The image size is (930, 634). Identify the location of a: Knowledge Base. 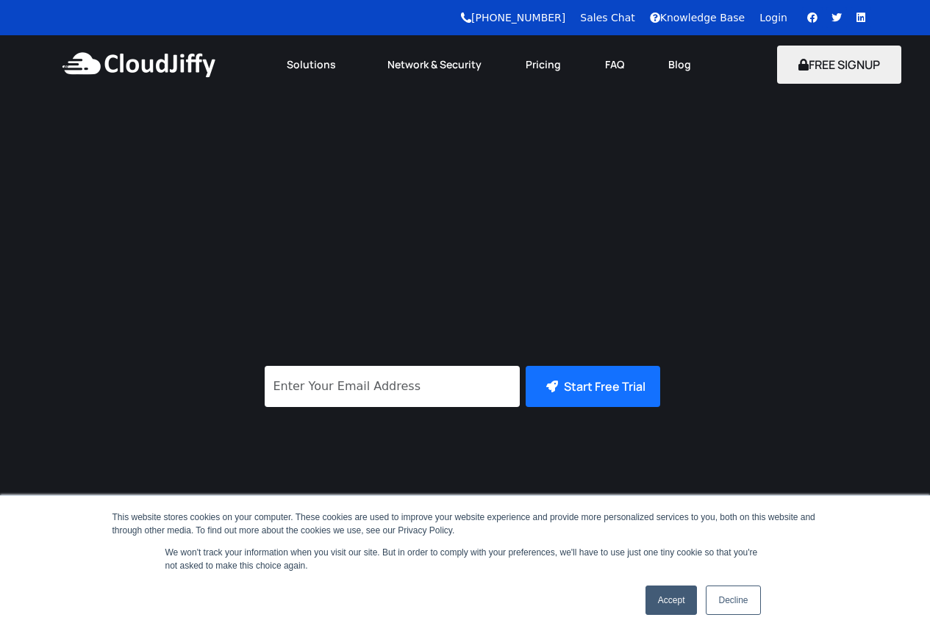
(698, 18).